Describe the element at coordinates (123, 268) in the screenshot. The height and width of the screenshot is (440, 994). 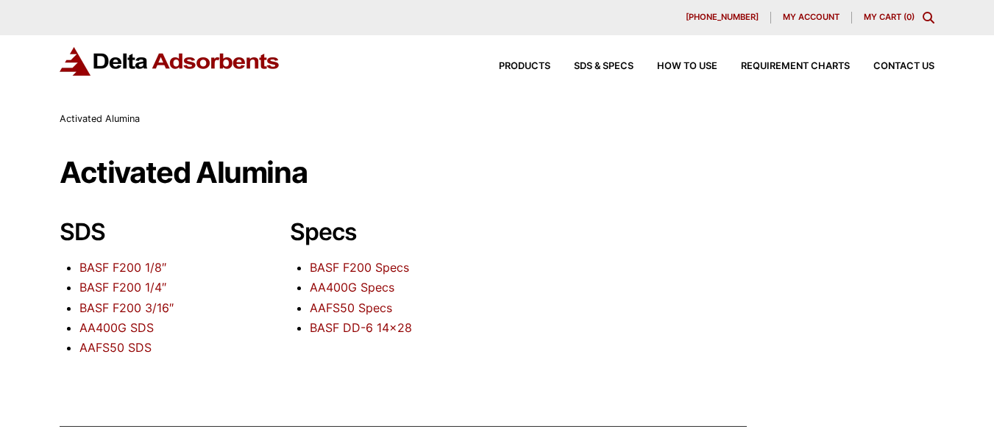
I see `a: BASF F200 1/8″` at that location.